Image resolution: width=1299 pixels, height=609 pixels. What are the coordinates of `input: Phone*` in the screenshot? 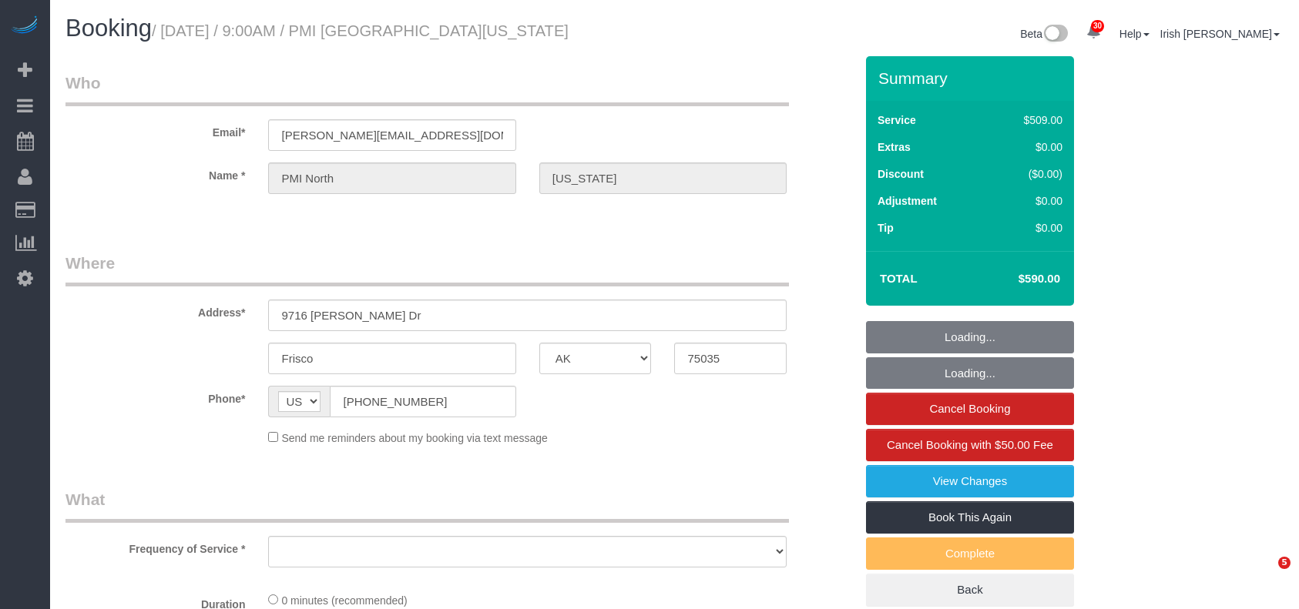 It's located at (422, 401).